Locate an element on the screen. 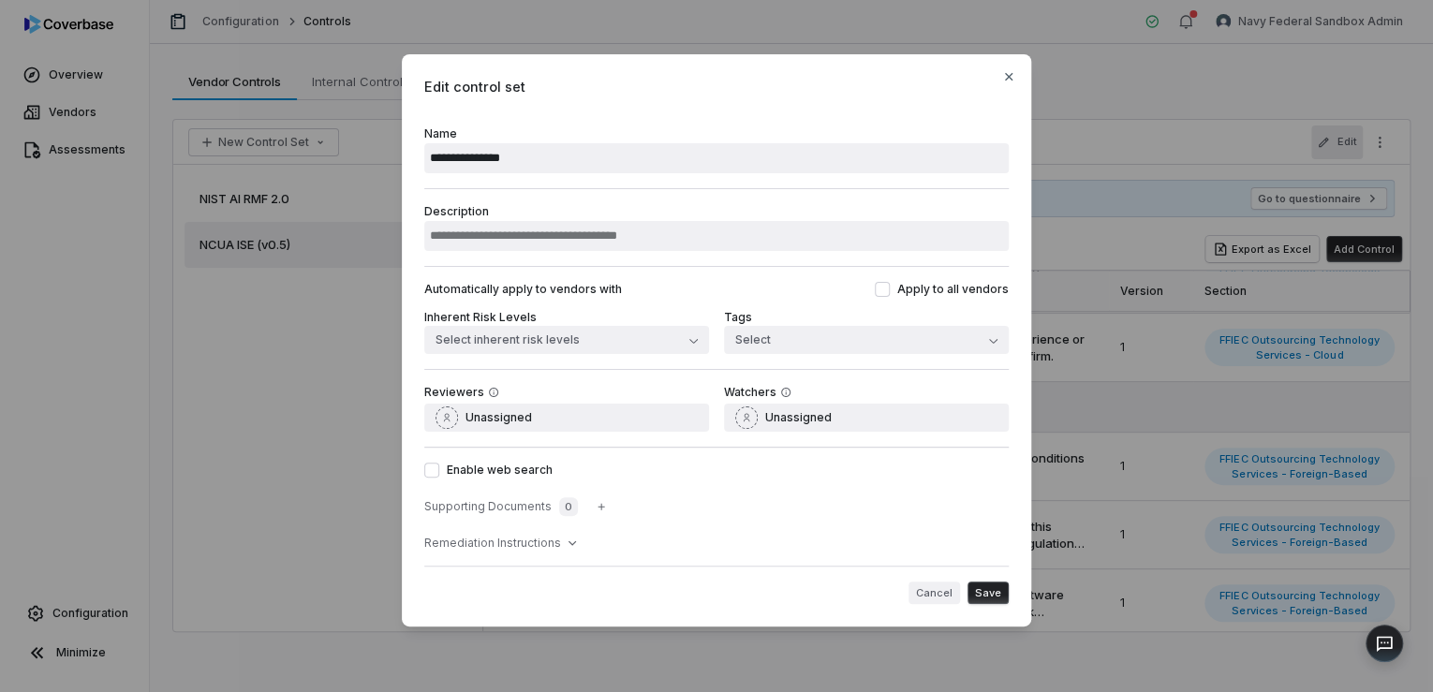  label: Description is located at coordinates (717, 228).